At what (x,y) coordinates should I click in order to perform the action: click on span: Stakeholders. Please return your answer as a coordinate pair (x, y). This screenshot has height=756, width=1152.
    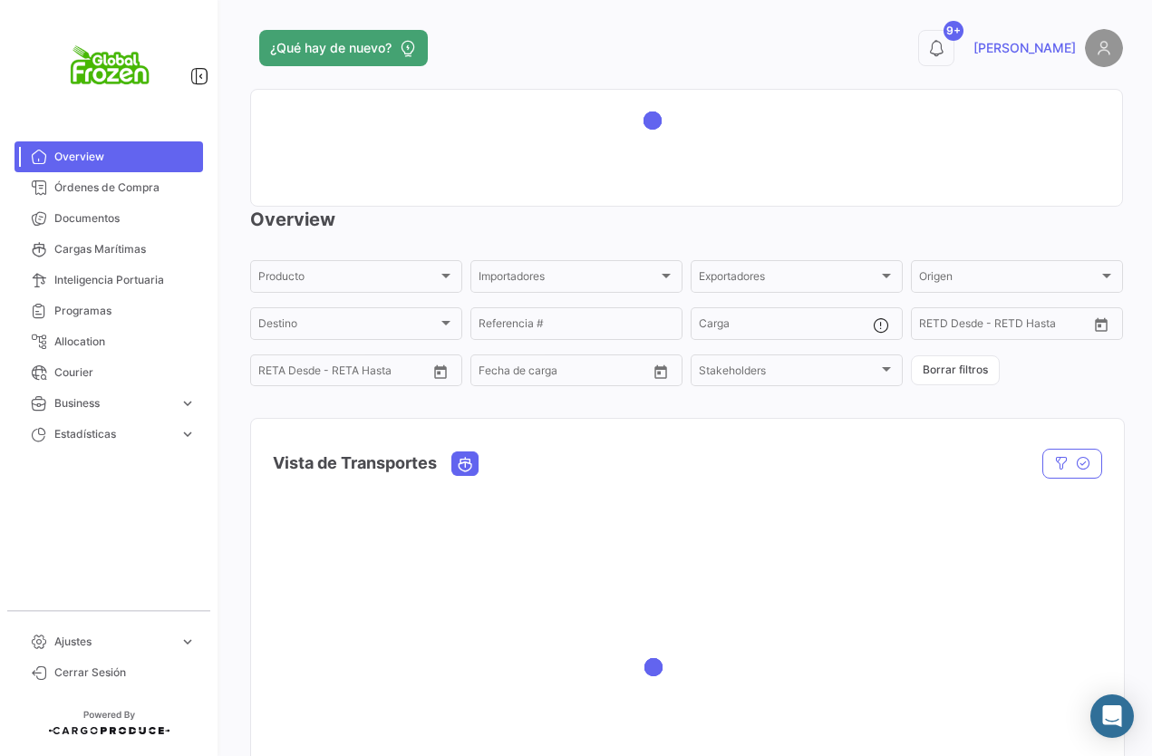
    Looking at the image, I should click on (789, 373).